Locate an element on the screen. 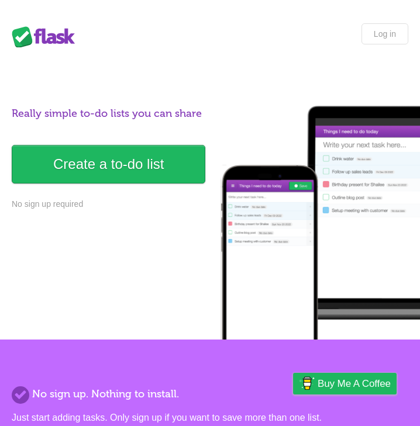 The image size is (420, 426). div: Flask Lists is located at coordinates (47, 37).